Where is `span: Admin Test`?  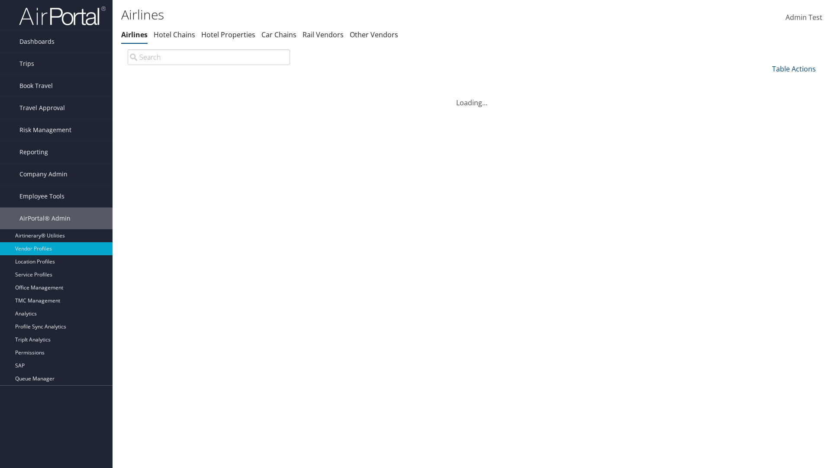 span: Admin Test is located at coordinates (804, 17).